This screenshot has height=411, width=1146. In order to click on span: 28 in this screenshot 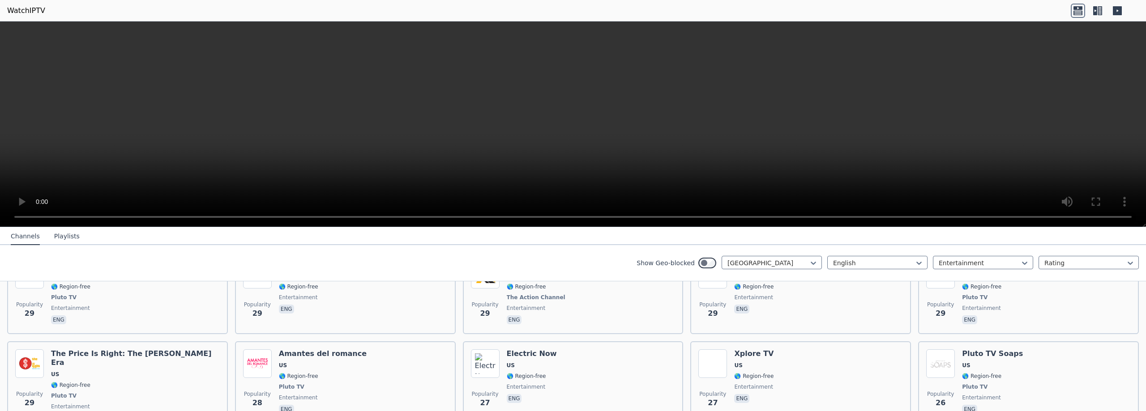, I will do `click(257, 403)`.